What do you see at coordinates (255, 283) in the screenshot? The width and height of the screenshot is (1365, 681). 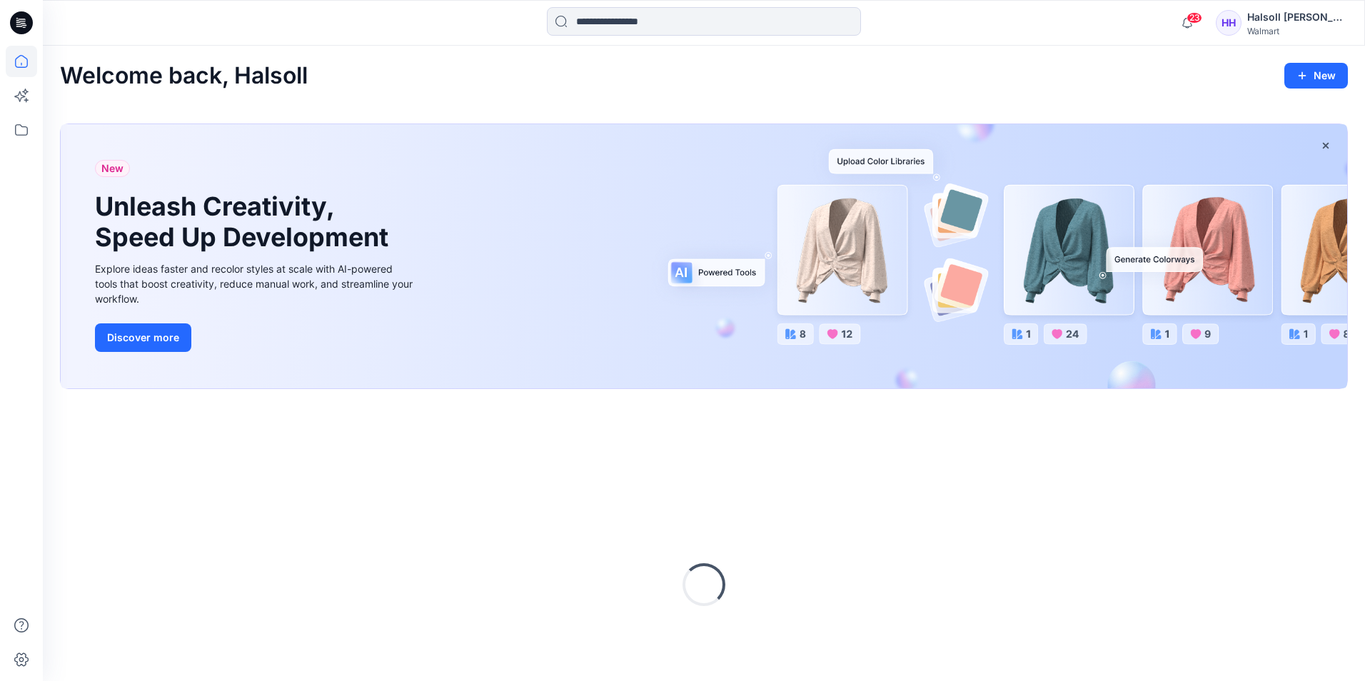 I see `div: Explore ideas faster and recolor styles at scale with AI-powered tools that boost creativity, red...` at bounding box center [255, 283].